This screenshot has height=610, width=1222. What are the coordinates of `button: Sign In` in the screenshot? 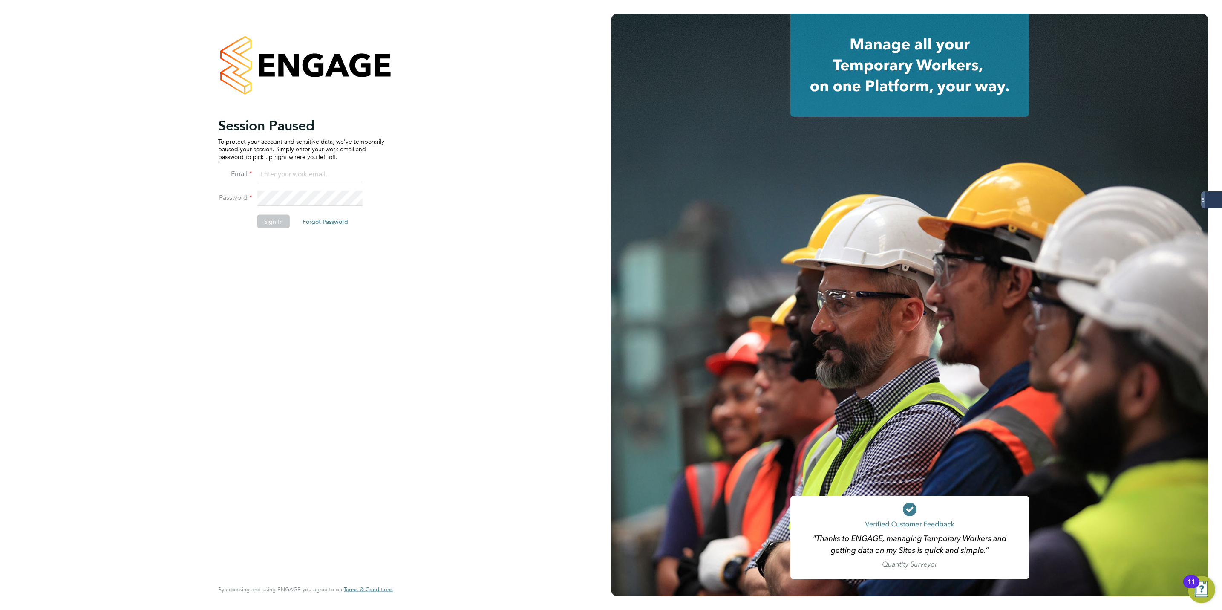 It's located at (274, 221).